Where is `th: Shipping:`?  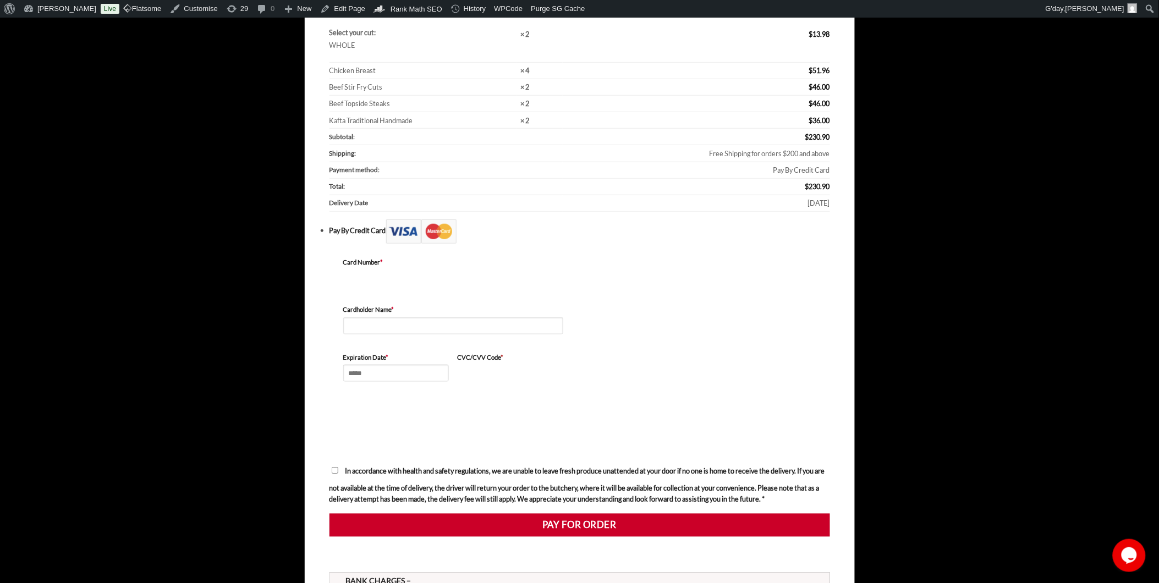
th: Shipping: is located at coordinates (446, 153).